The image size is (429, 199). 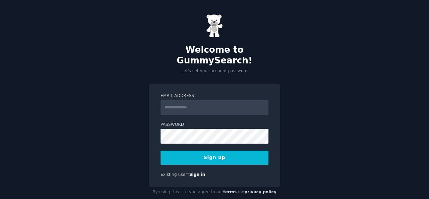 What do you see at coordinates (197, 174) in the screenshot?
I see `a: Sign in` at bounding box center [197, 174].